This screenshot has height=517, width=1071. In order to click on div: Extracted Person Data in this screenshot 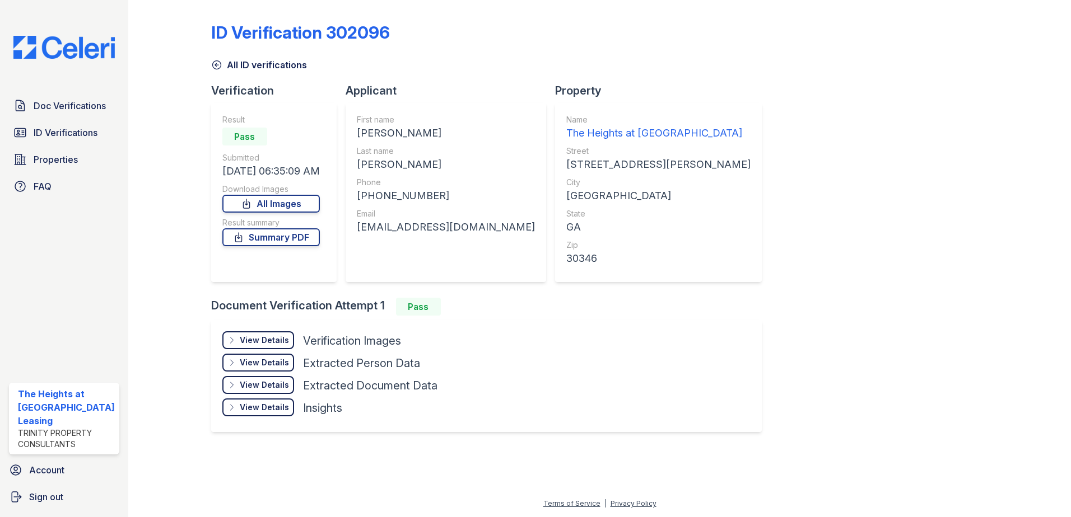, I will do `click(361, 363)`.